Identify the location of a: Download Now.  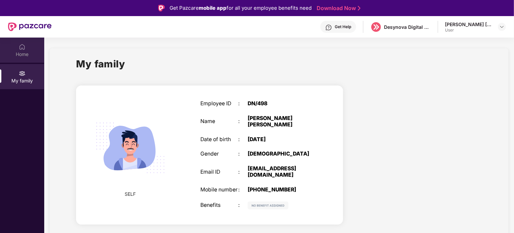
(338, 8).